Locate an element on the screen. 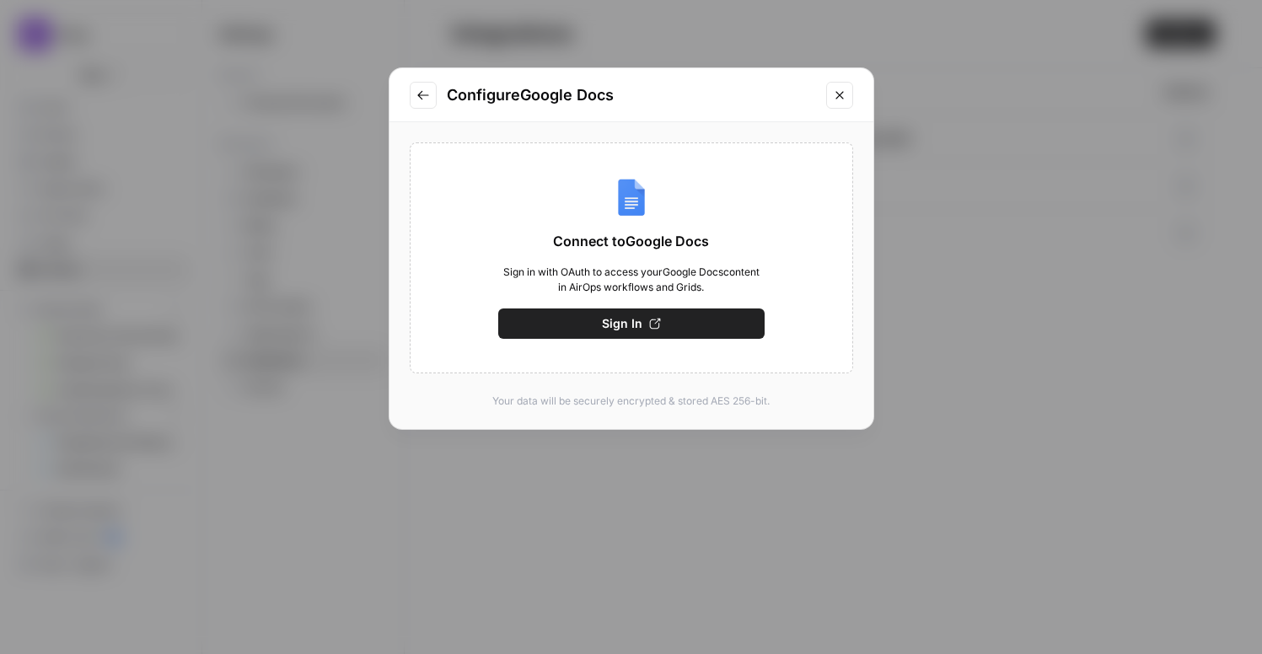  button: Close modal is located at coordinates (840, 95).